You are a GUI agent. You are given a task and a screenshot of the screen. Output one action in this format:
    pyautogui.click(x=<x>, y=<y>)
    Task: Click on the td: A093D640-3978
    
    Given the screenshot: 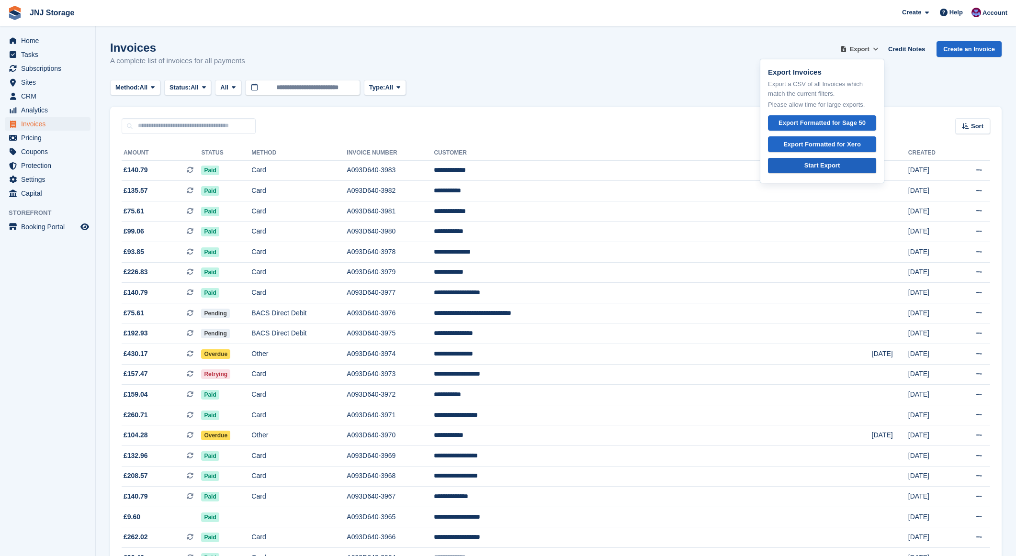 What is the action you would take?
    pyautogui.click(x=390, y=252)
    